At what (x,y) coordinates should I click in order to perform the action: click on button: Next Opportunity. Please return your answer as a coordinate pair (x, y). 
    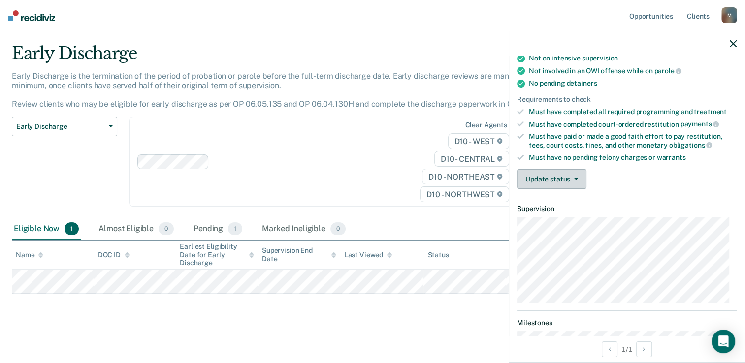
    Looking at the image, I should click on (644, 349).